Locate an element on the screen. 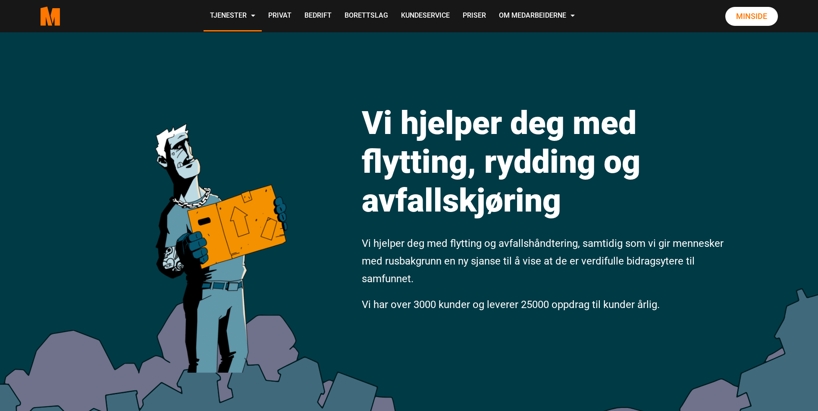 This screenshot has height=411, width=818. span: Vi har over 3000 kunder og leverer 25000 oppdrag til kunder årlig. is located at coordinates (511, 305).